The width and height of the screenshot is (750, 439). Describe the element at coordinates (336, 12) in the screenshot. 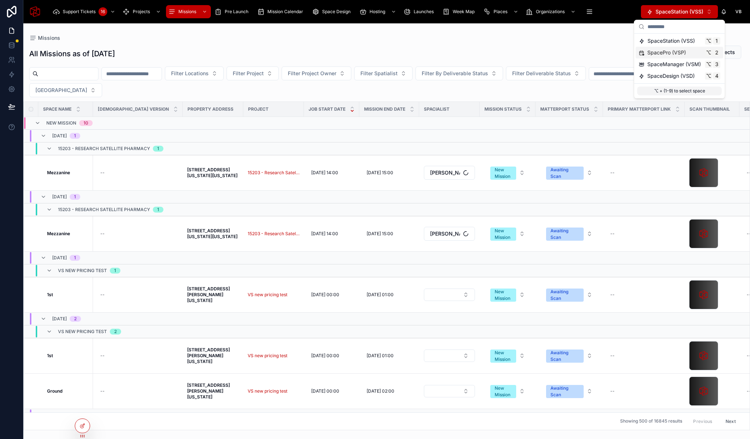

I see `span: Space Design` at that location.